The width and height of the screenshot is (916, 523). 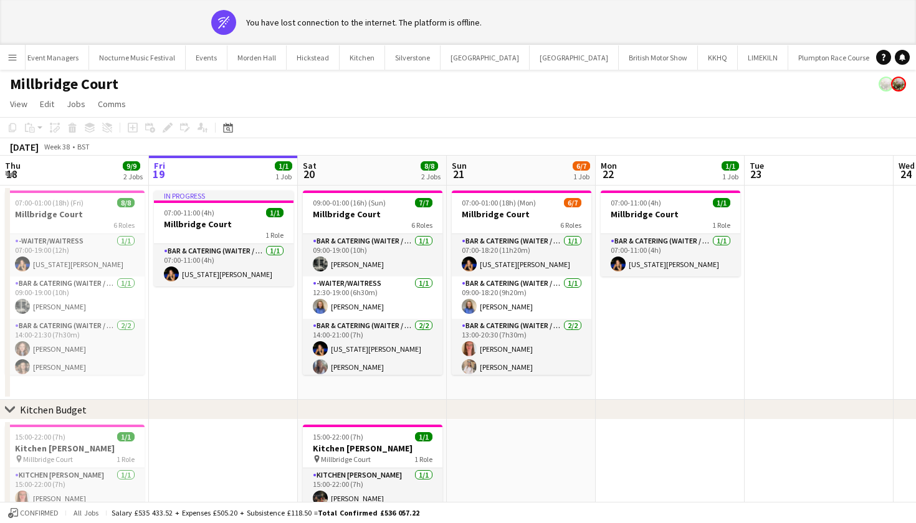 I want to click on span: Tue, so click(x=756, y=166).